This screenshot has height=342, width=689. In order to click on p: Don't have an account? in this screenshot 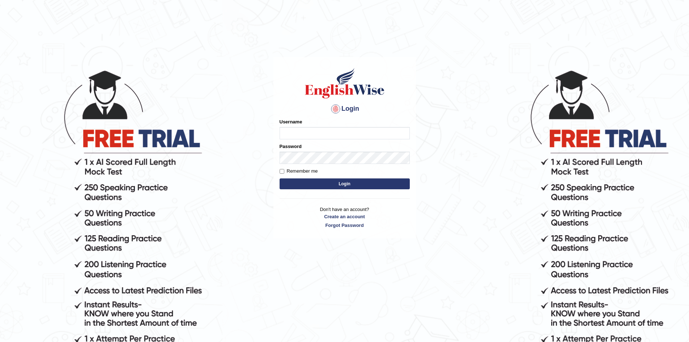, I will do `click(344, 217)`.